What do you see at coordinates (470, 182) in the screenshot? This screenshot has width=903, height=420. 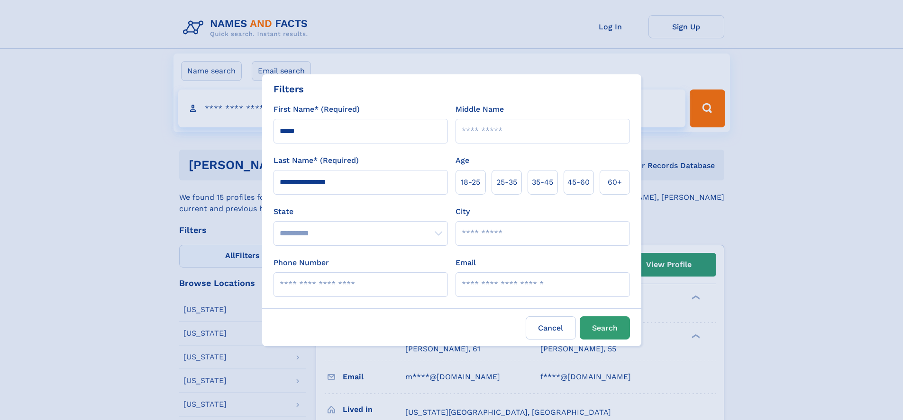 I see `span: 18‑25` at bounding box center [470, 182].